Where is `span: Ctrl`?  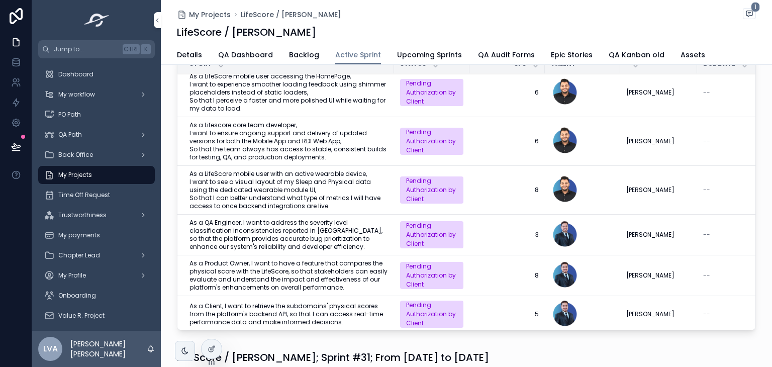
span: Ctrl is located at coordinates (131, 49).